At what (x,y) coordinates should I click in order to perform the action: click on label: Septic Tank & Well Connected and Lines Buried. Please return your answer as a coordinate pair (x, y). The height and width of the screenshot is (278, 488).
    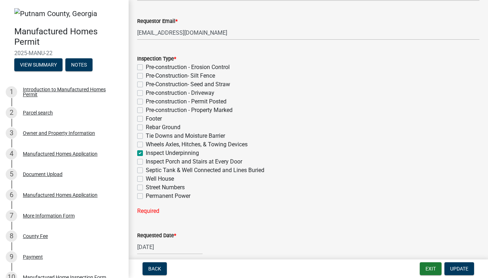
    Looking at the image, I should click on (205, 170).